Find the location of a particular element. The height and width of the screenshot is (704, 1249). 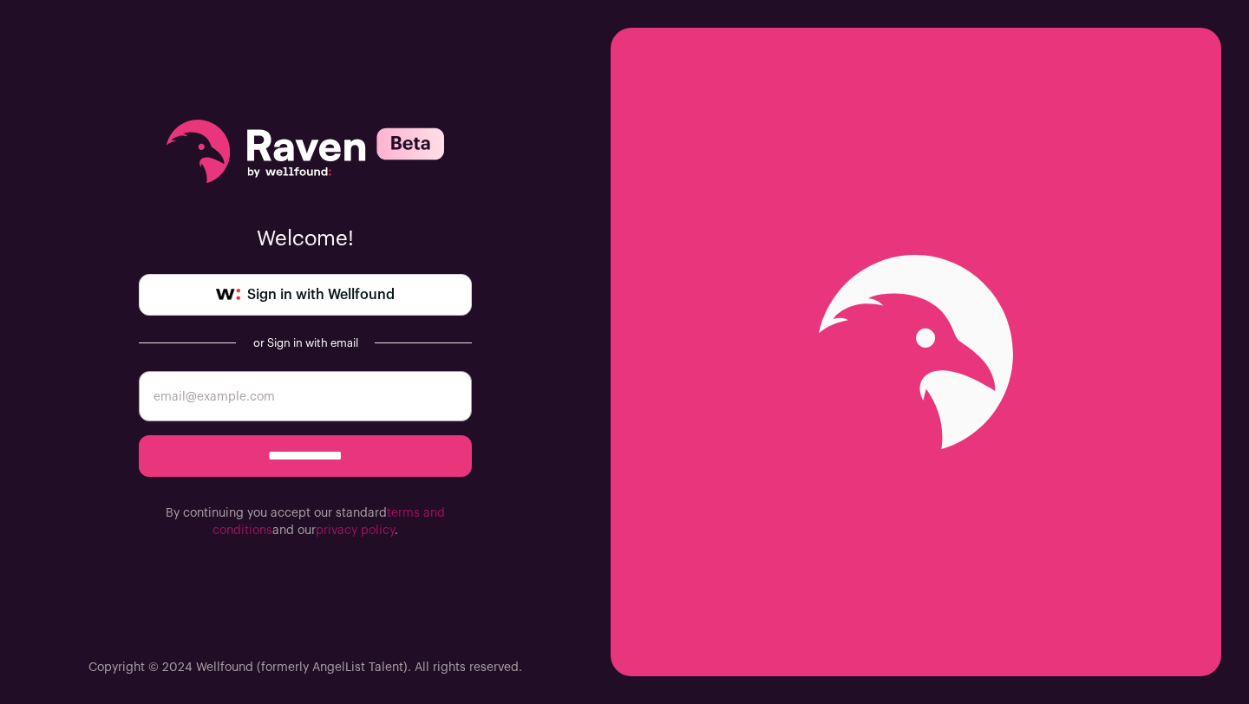

a: terms and conditions is located at coordinates (329, 522).